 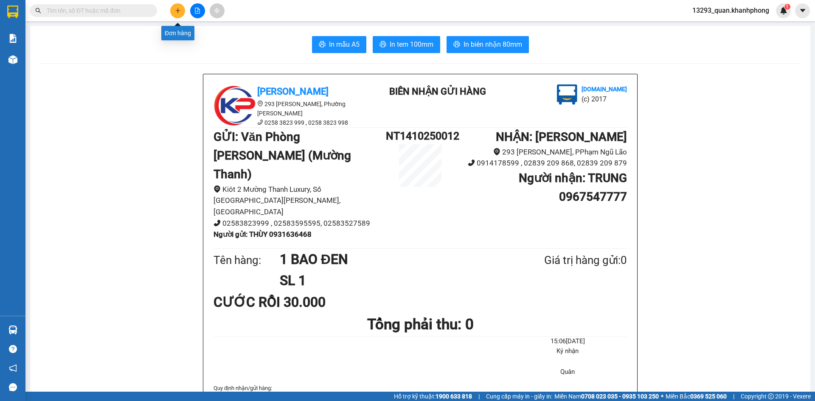 What do you see at coordinates (247, 260) in the screenshot?
I see `div: Tên hàng:` at bounding box center [247, 260].